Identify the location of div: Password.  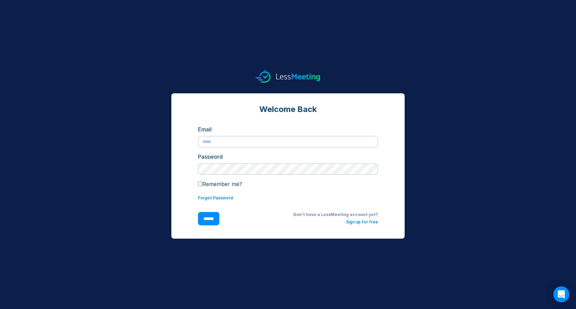
(288, 157).